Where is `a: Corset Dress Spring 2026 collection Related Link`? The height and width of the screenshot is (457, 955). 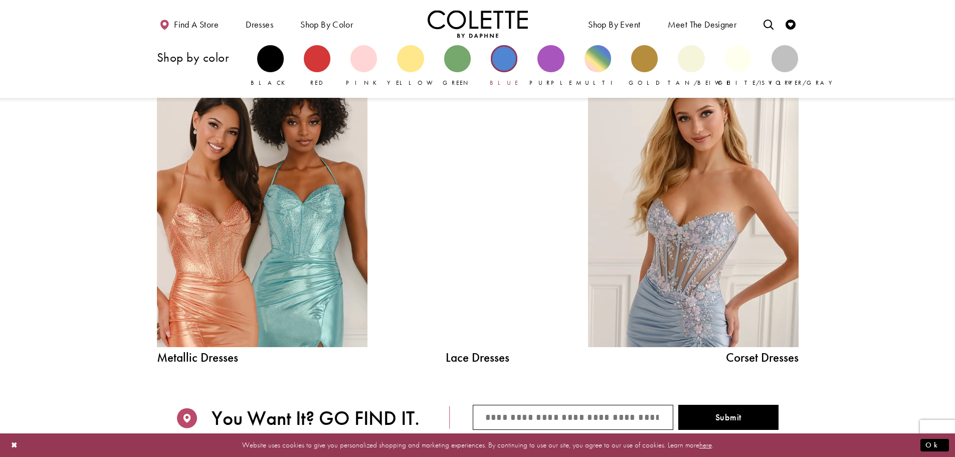 a: Corset Dress Spring 2026 collection Related Link is located at coordinates (693, 214).